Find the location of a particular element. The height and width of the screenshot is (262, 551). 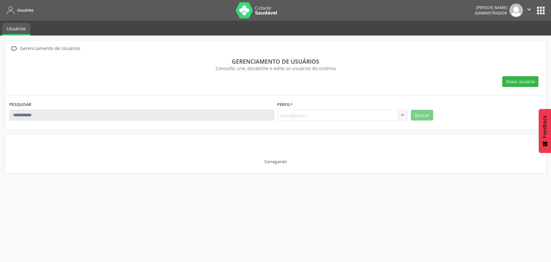

div: Consulte, crie, desabilite e edite os usuários do sistema is located at coordinates (275, 68).